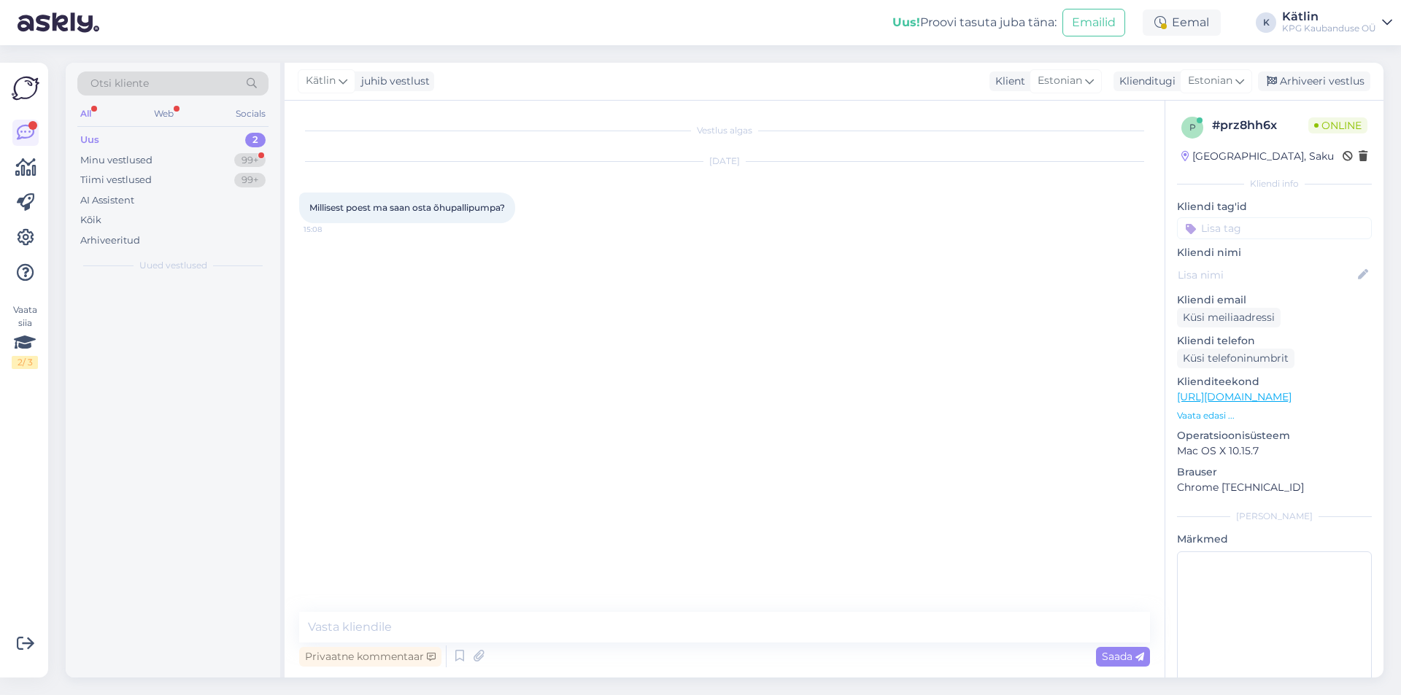  I want to click on p: Vaata edasi ..., so click(1274, 416).